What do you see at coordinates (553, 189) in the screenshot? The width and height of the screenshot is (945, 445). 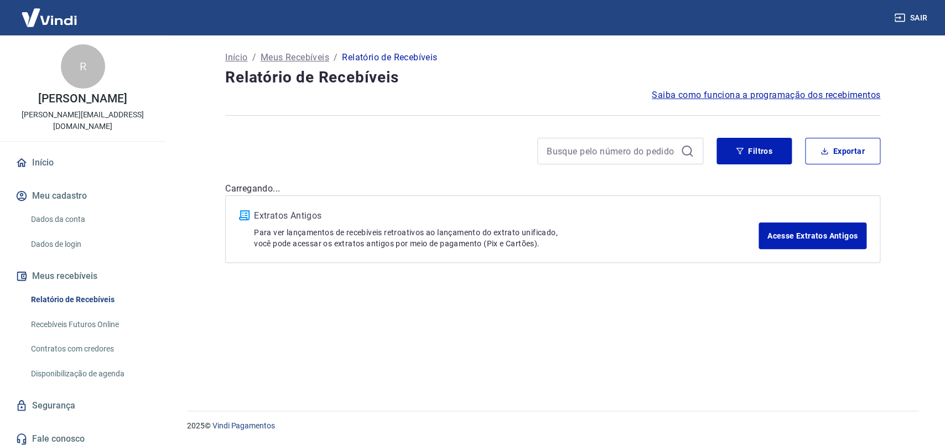 I see `p: Carregando...` at bounding box center [553, 189].